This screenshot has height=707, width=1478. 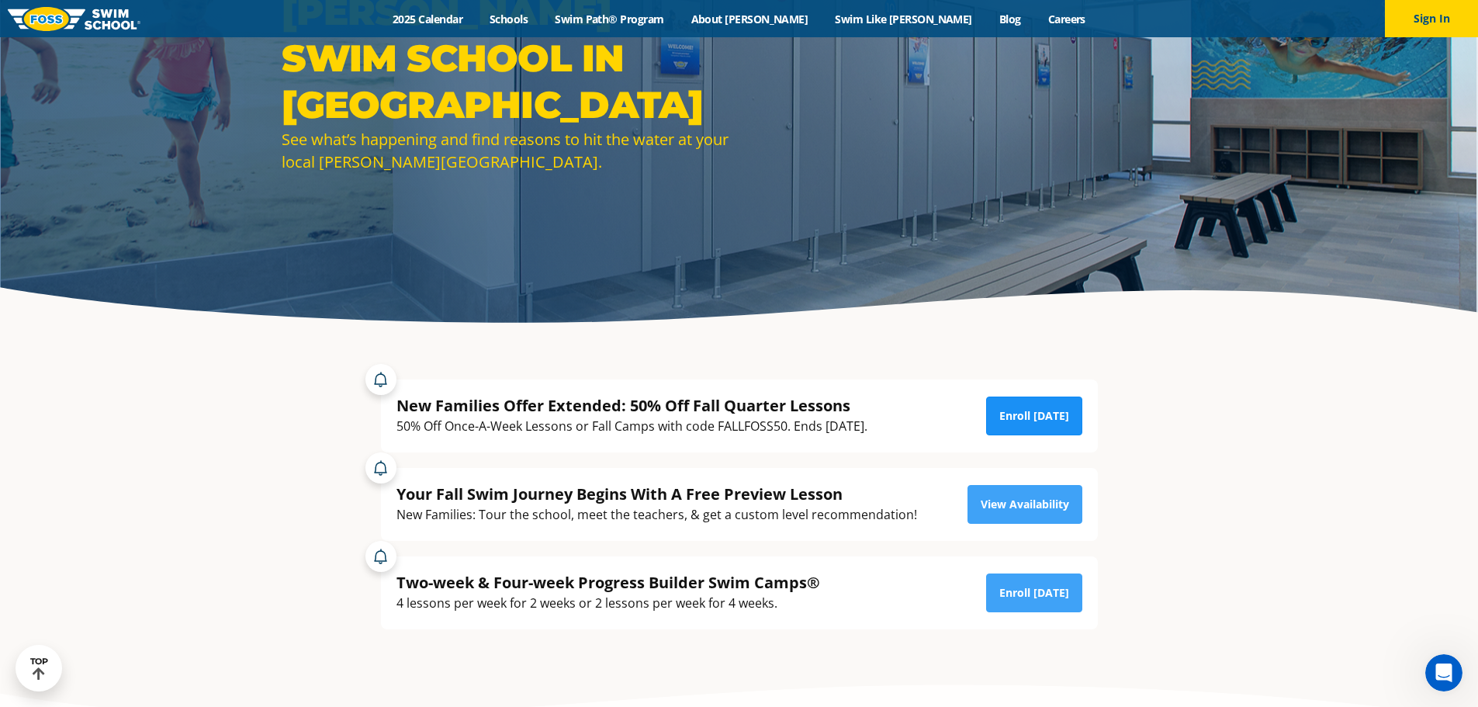 What do you see at coordinates (1066, 19) in the screenshot?
I see `a: Careers` at bounding box center [1066, 19].